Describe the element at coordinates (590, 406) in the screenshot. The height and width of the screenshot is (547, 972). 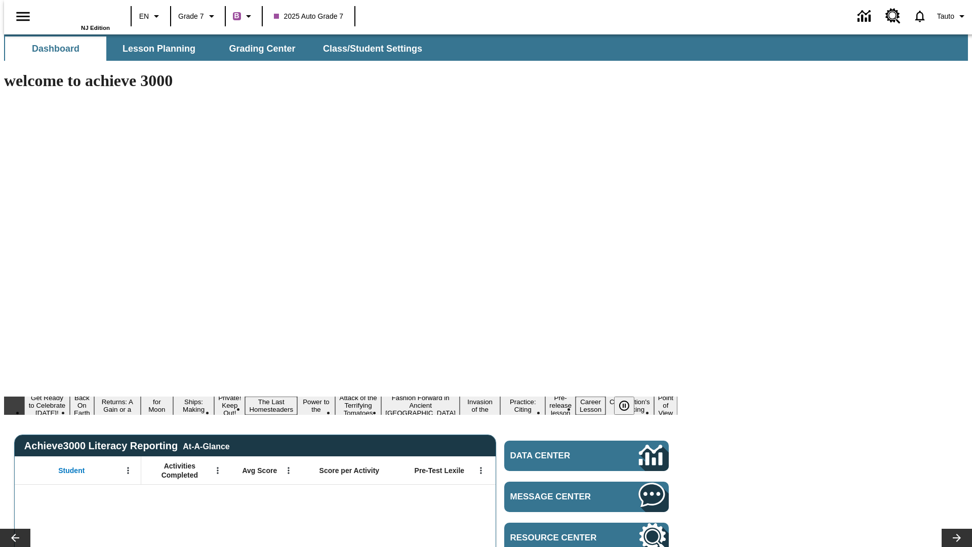
I see `button: Slide 14 Career Lesson` at that location.